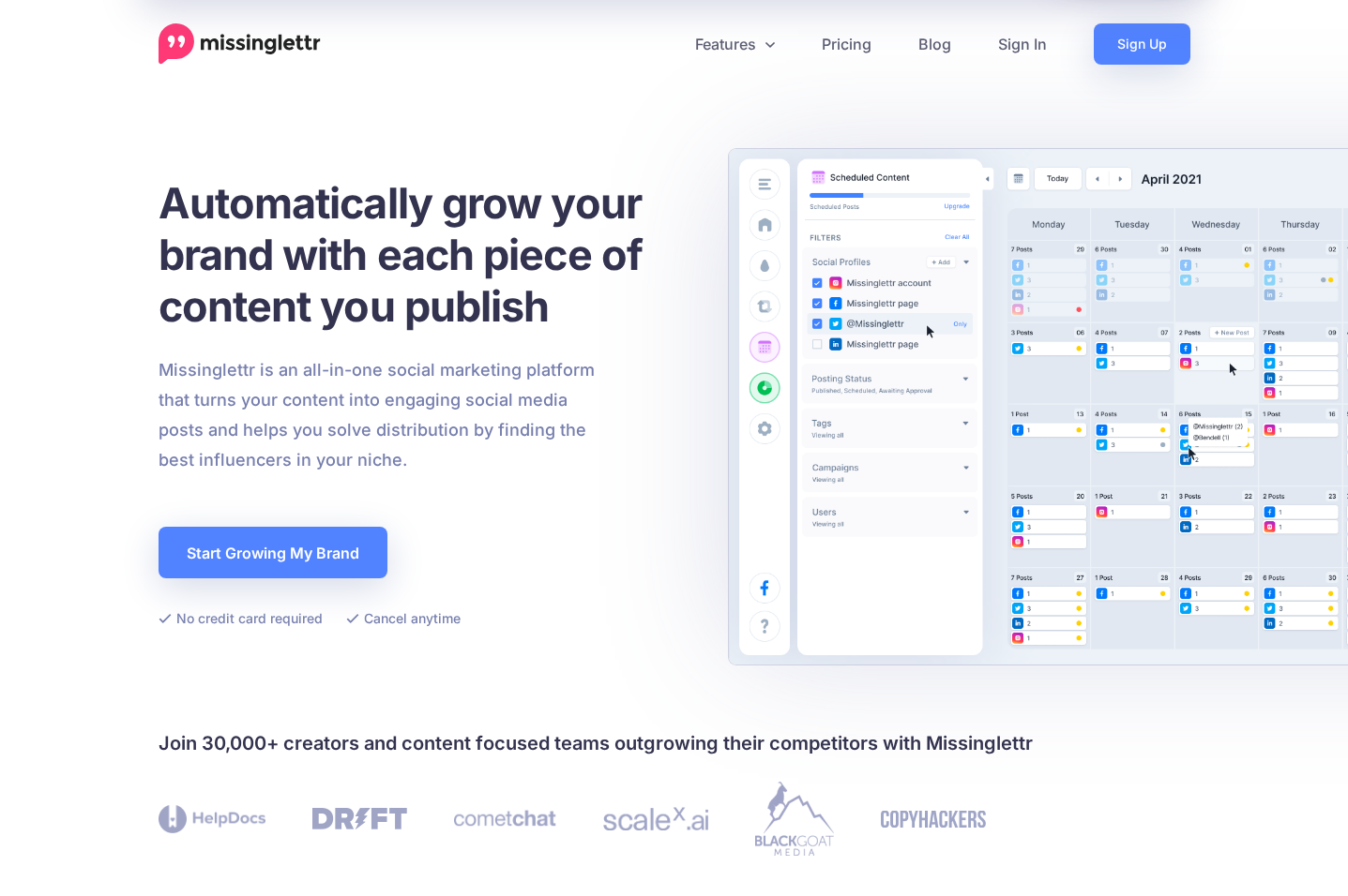 This screenshot has height=896, width=1348. What do you see at coordinates (273, 552) in the screenshot?
I see `a: Start Growing My Brand` at bounding box center [273, 552].